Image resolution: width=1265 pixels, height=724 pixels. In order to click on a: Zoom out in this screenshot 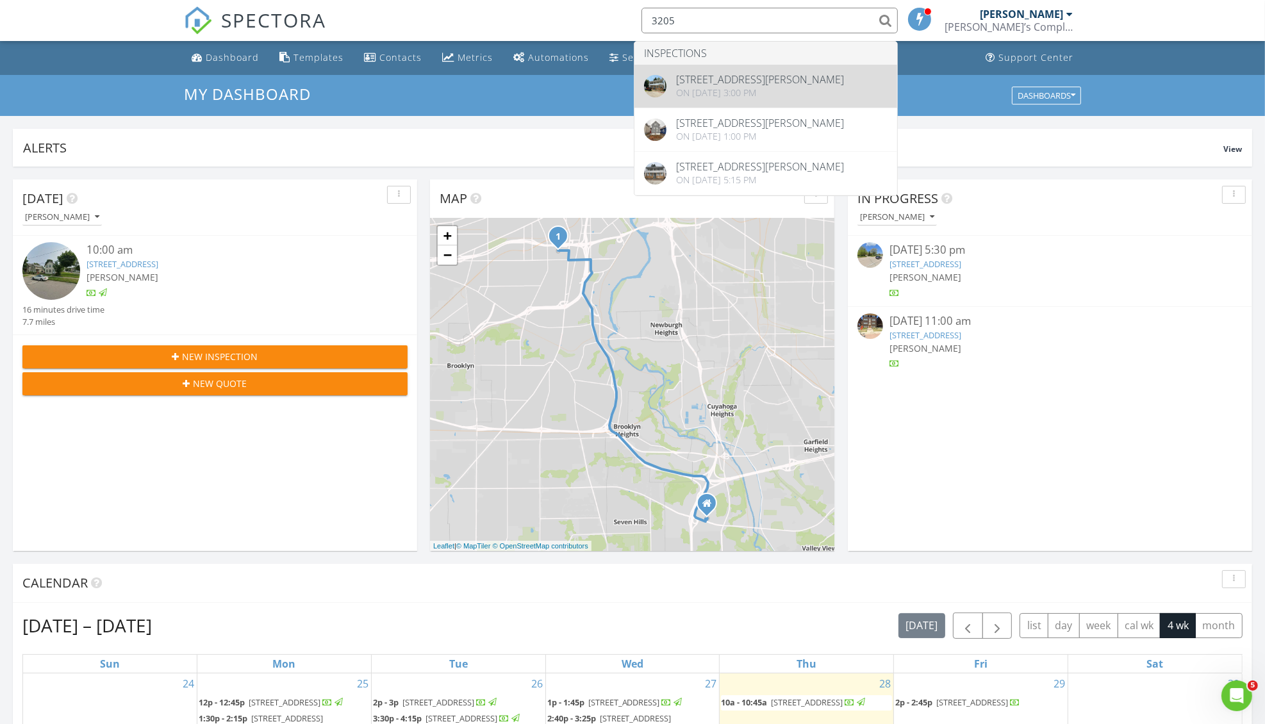, I will do `click(447, 255)`.